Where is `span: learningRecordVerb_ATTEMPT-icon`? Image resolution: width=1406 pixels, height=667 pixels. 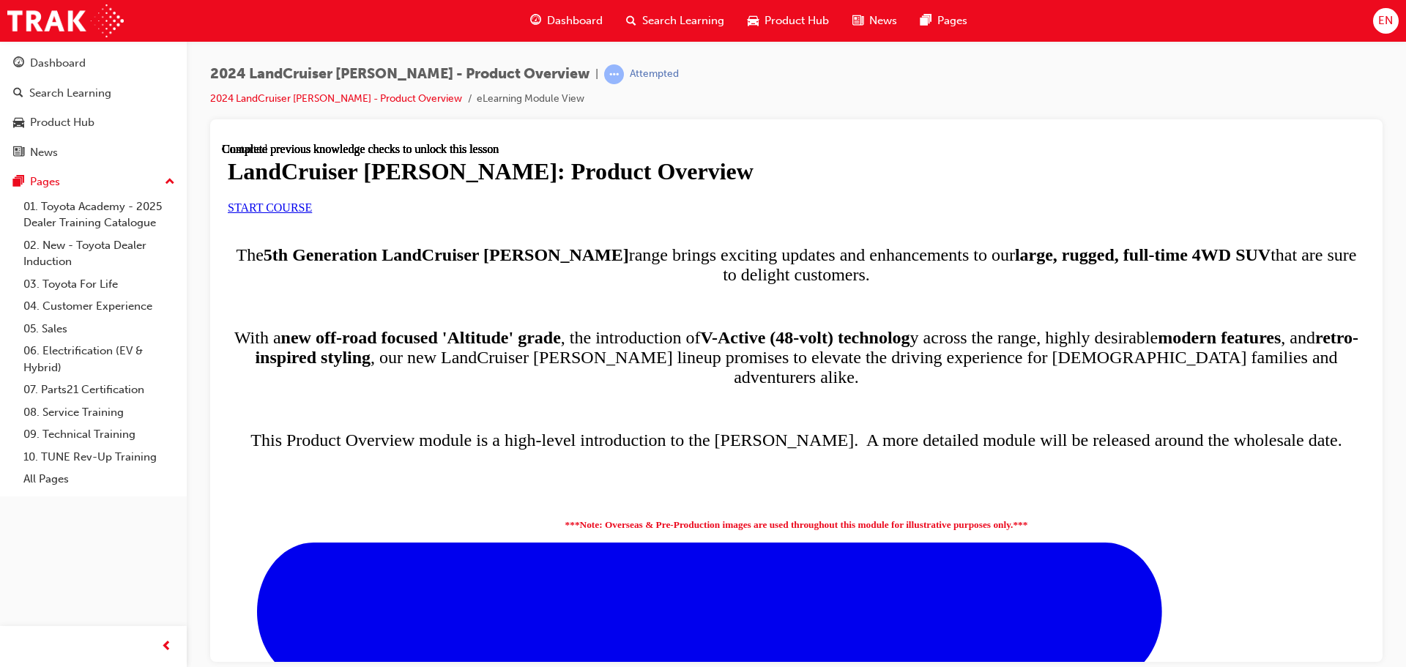
span: learningRecordVerb_ATTEMPT-icon is located at coordinates (614, 74).